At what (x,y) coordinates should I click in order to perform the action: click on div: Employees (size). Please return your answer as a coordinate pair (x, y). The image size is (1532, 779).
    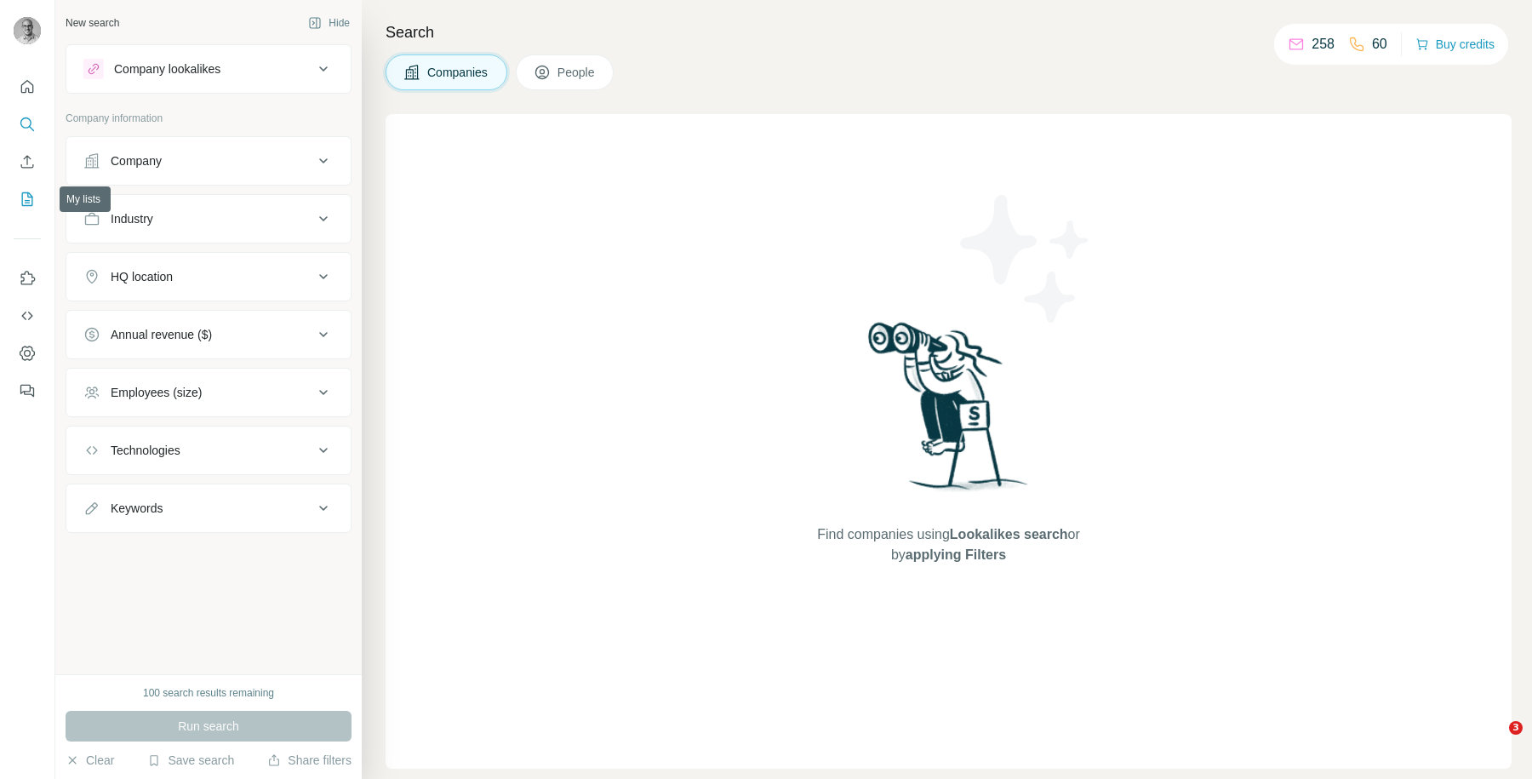
    Looking at the image, I should click on (156, 392).